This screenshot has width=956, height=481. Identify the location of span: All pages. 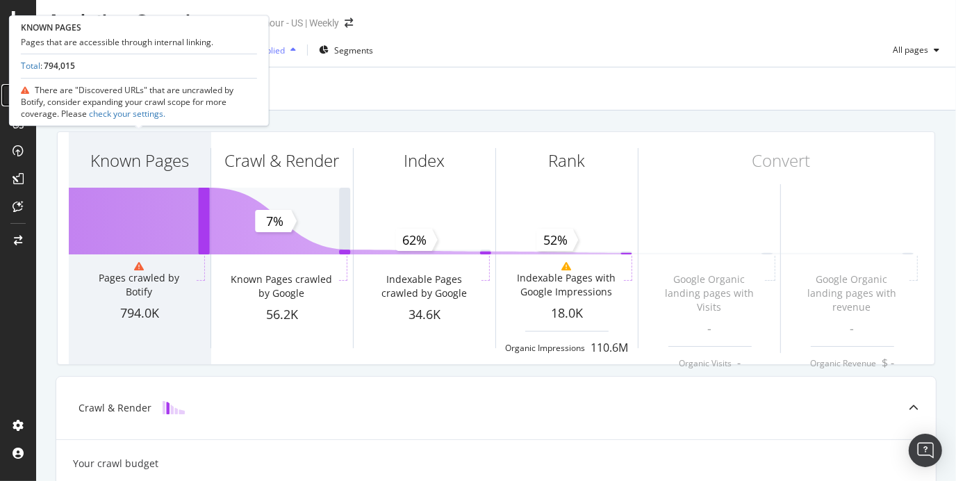
(908, 49).